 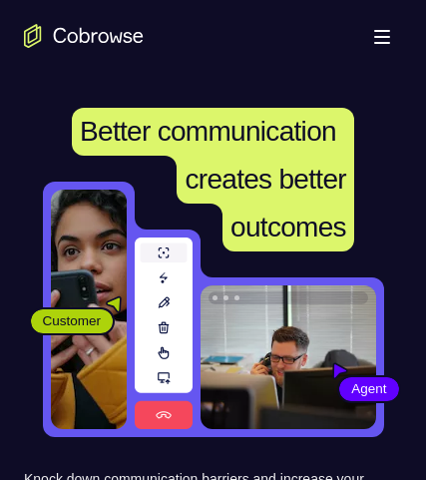 What do you see at coordinates (89, 309) in the screenshot?
I see `img: A customer holding their phone` at bounding box center [89, 309].